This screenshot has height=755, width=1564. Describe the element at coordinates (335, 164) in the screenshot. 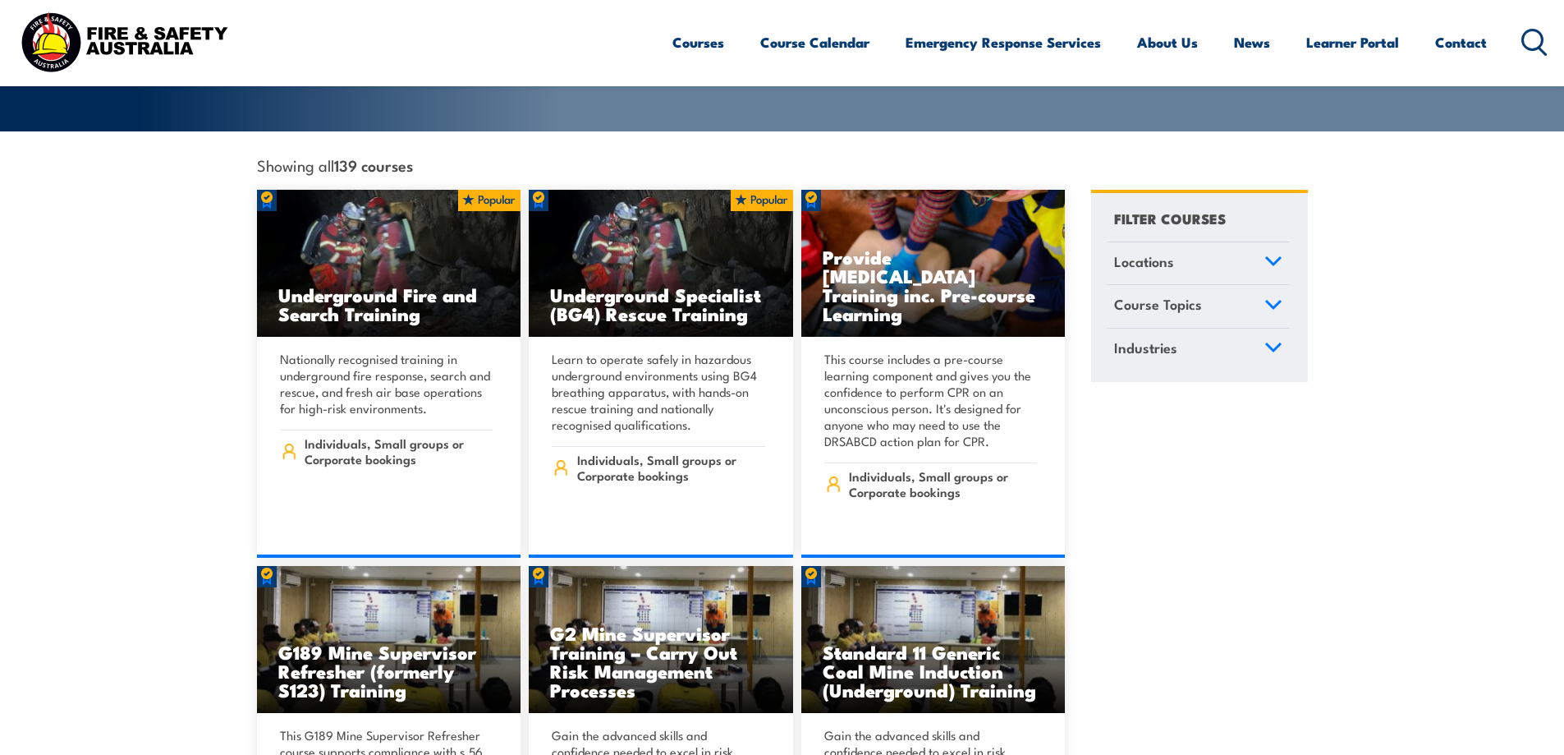

I see `span: Showing all` at that location.